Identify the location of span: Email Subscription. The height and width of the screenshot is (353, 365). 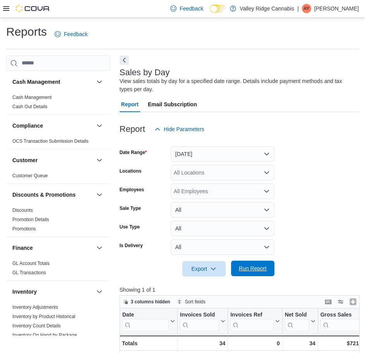
(172, 104).